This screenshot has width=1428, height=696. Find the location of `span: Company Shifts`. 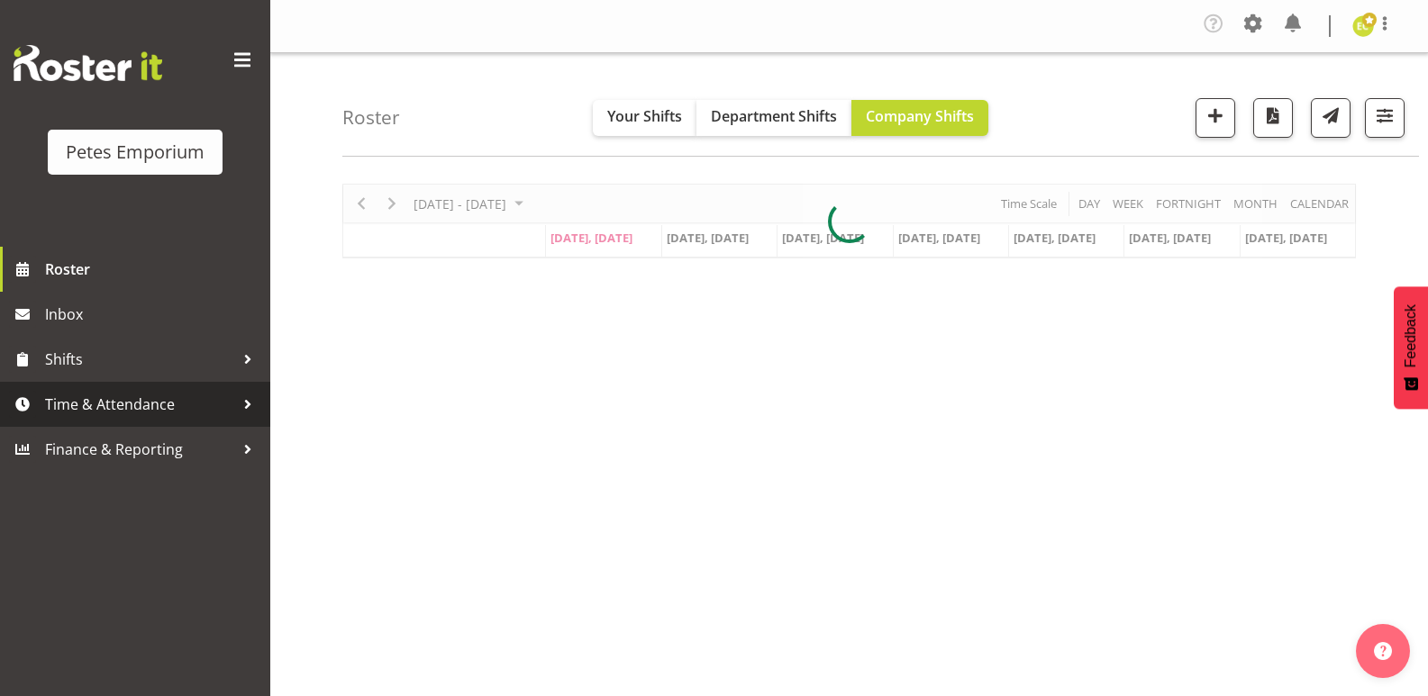

span: Company Shifts is located at coordinates (920, 116).